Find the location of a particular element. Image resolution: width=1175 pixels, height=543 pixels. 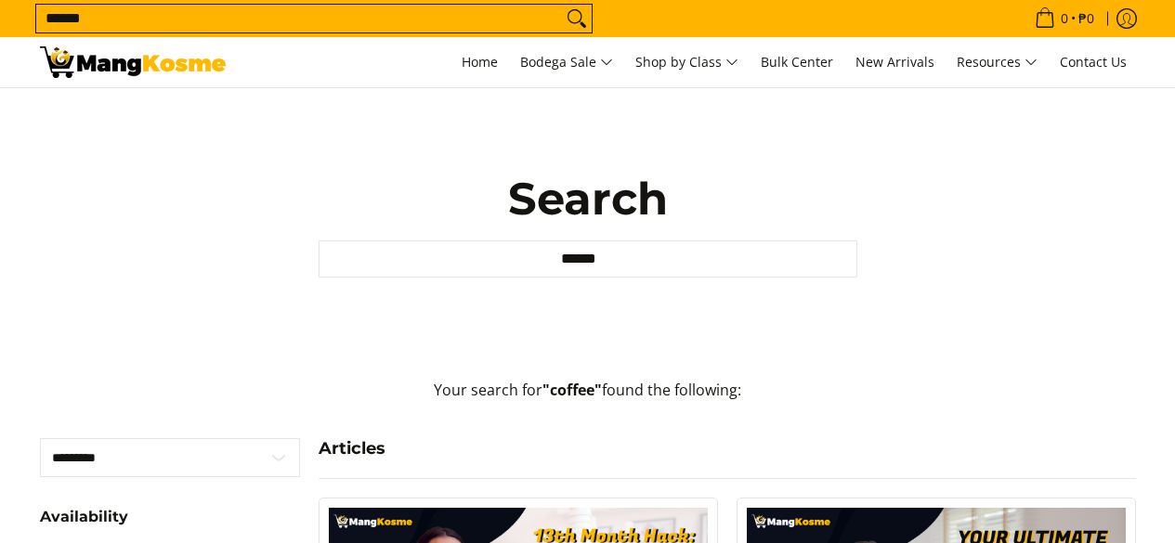

a: Home is located at coordinates (479, 62).